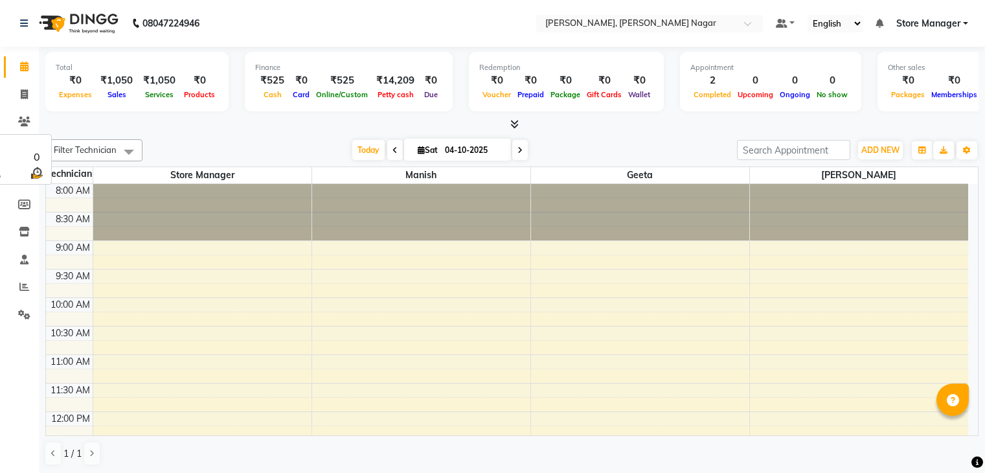 The width and height of the screenshot is (985, 473). I want to click on div: 9:30 AM, so click(72, 276).